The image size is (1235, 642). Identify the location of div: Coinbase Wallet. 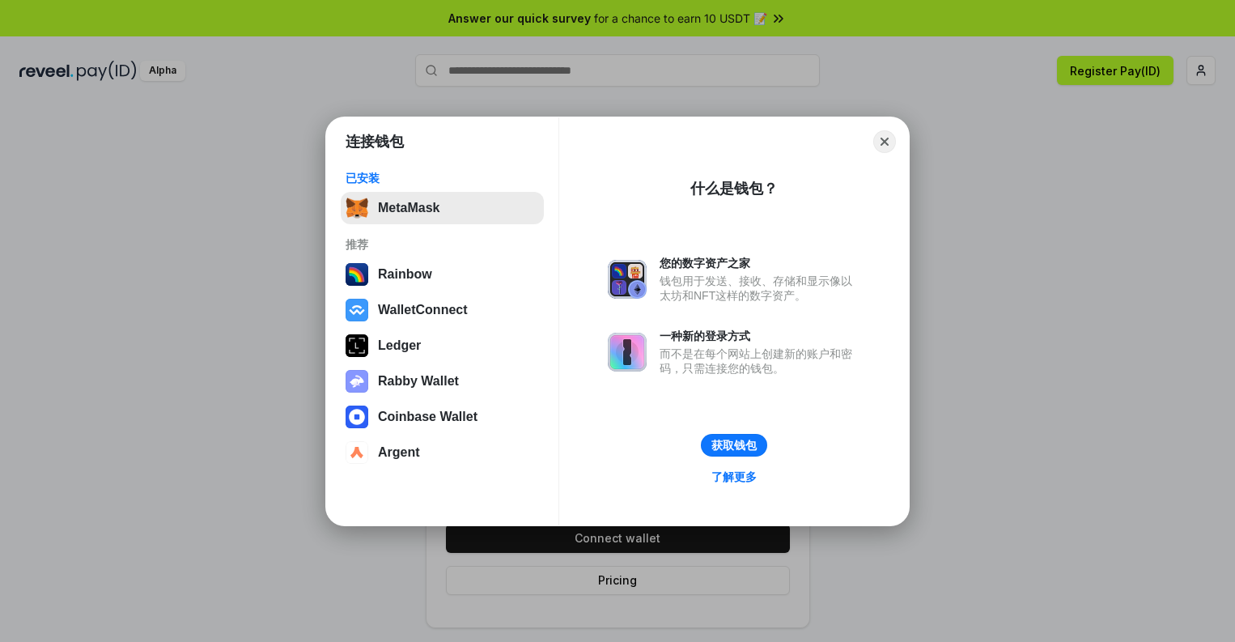
(427, 417).